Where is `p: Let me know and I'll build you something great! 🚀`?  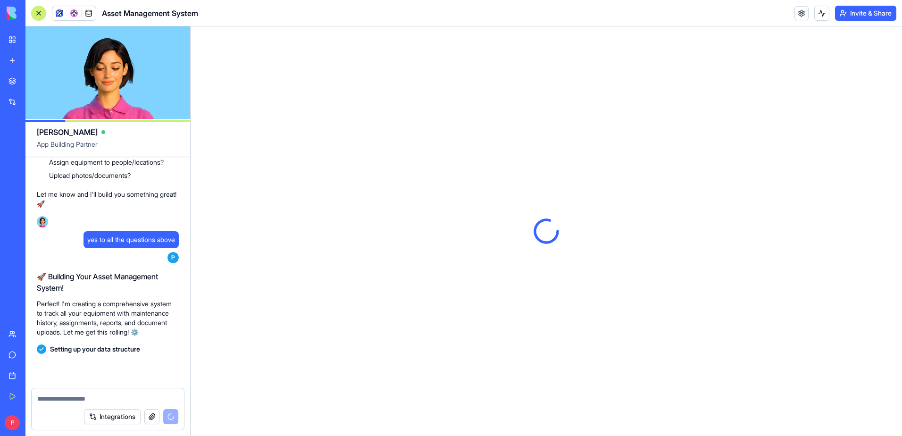
p: Let me know and I'll build you something great! 🚀 is located at coordinates (108, 199).